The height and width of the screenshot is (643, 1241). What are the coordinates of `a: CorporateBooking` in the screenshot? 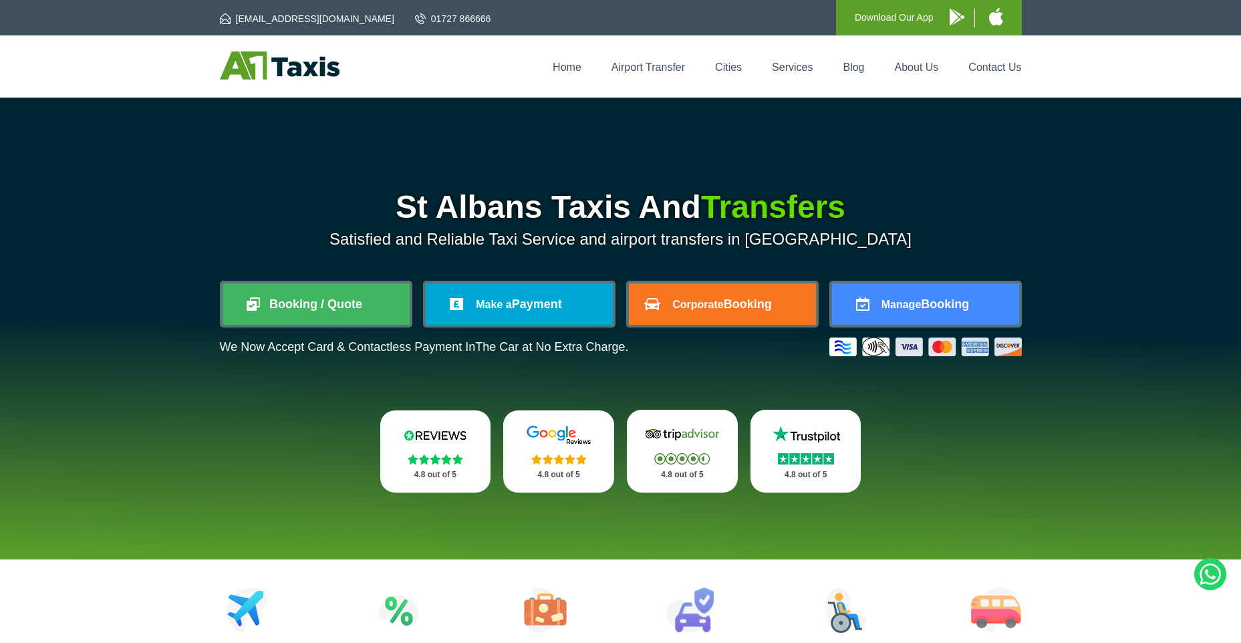 It's located at (723, 304).